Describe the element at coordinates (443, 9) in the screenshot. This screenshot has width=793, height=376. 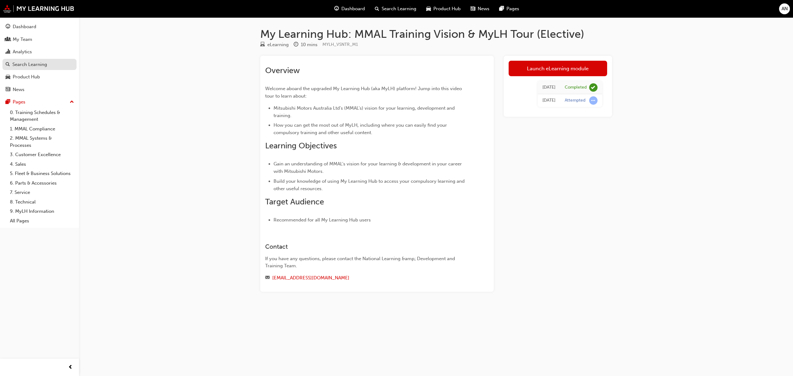
I see `a: car-iconProduct Hub` at that location.